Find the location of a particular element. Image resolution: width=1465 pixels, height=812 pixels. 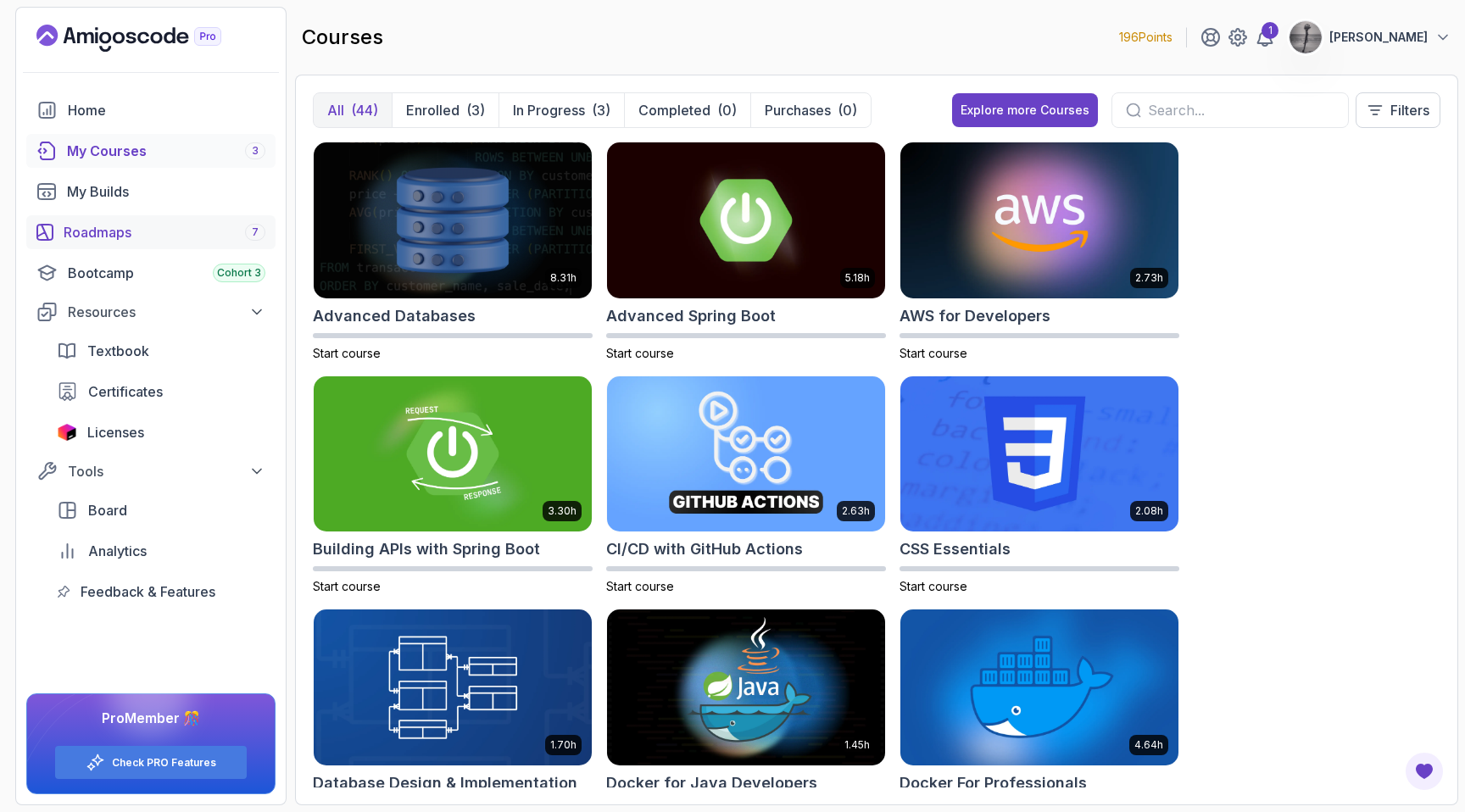

h2: CI/CD with GitHub Actions is located at coordinates (704, 549).